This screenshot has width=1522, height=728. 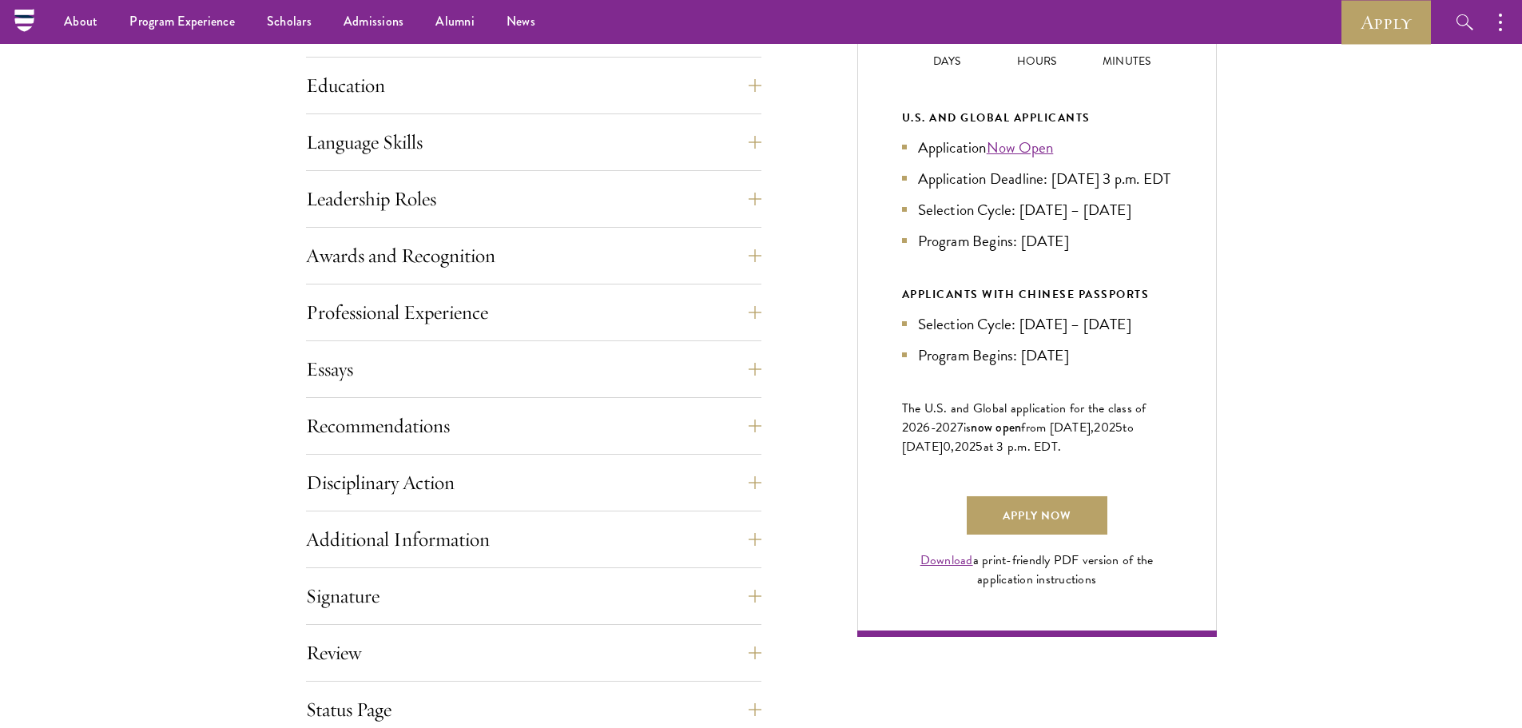 What do you see at coordinates (926, 427) in the screenshot?
I see `span: 6` at bounding box center [926, 427].